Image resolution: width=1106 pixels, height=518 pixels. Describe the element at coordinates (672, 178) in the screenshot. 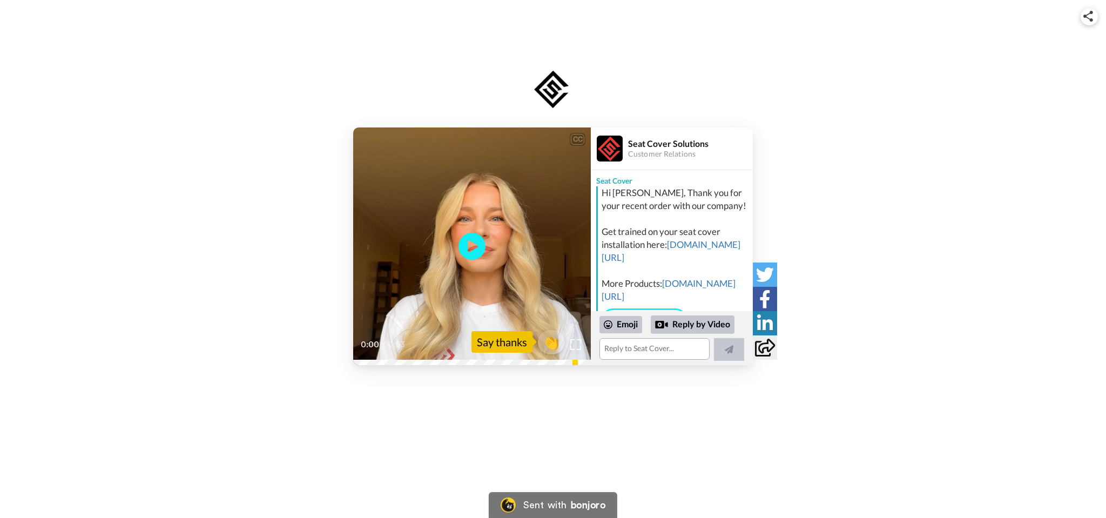

I see `div: Seat Cover` at that location.